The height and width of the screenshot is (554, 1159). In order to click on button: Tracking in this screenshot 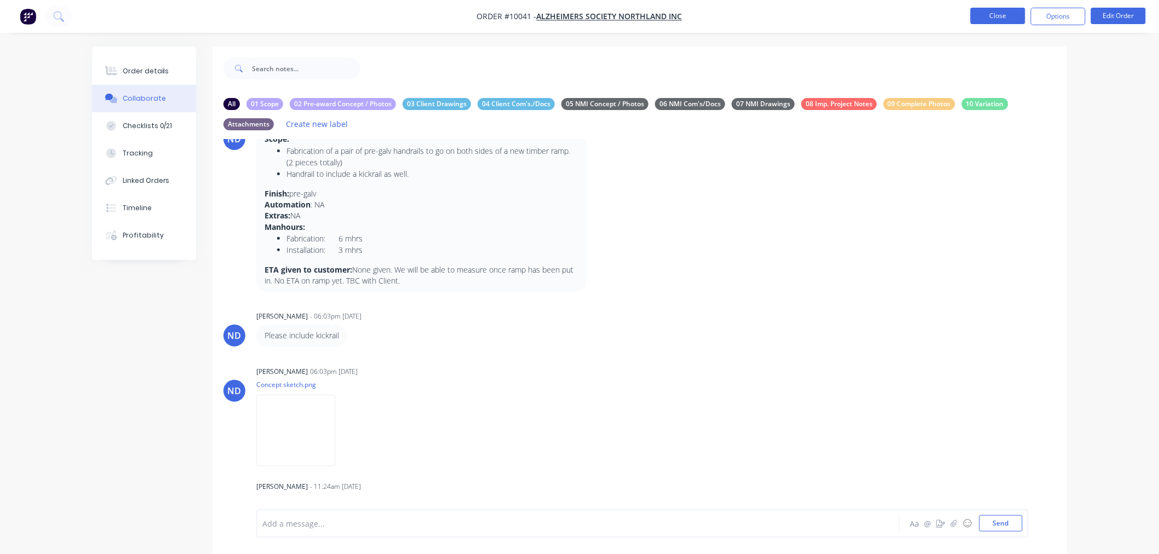, I will do `click(144, 153)`.